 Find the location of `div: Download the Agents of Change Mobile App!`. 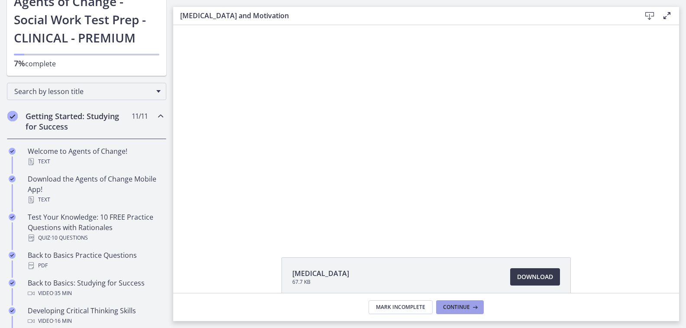

div: Download the Agents of Change Mobile App! is located at coordinates (95, 189).